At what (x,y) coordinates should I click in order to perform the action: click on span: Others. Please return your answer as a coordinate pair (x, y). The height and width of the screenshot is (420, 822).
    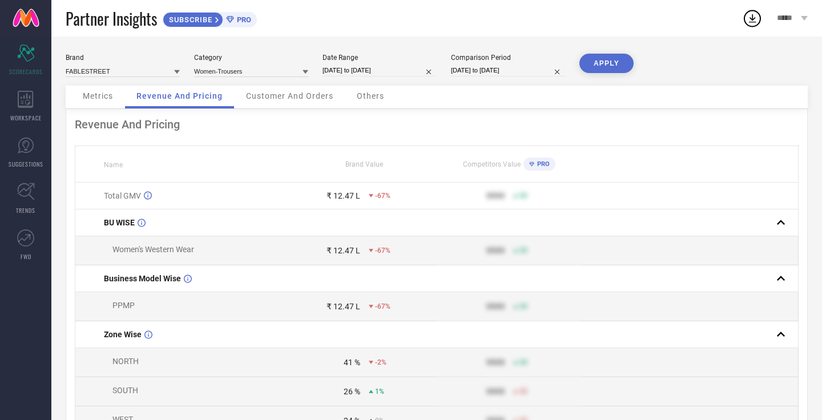
    Looking at the image, I should click on (370, 96).